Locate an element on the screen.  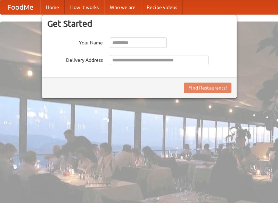
label: Delivery Address is located at coordinates (75, 59).